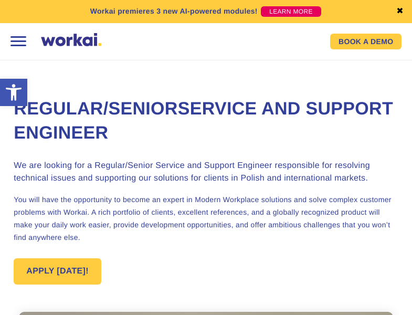 The image size is (412, 315). I want to click on a: BOOK A DEMO, so click(366, 41).